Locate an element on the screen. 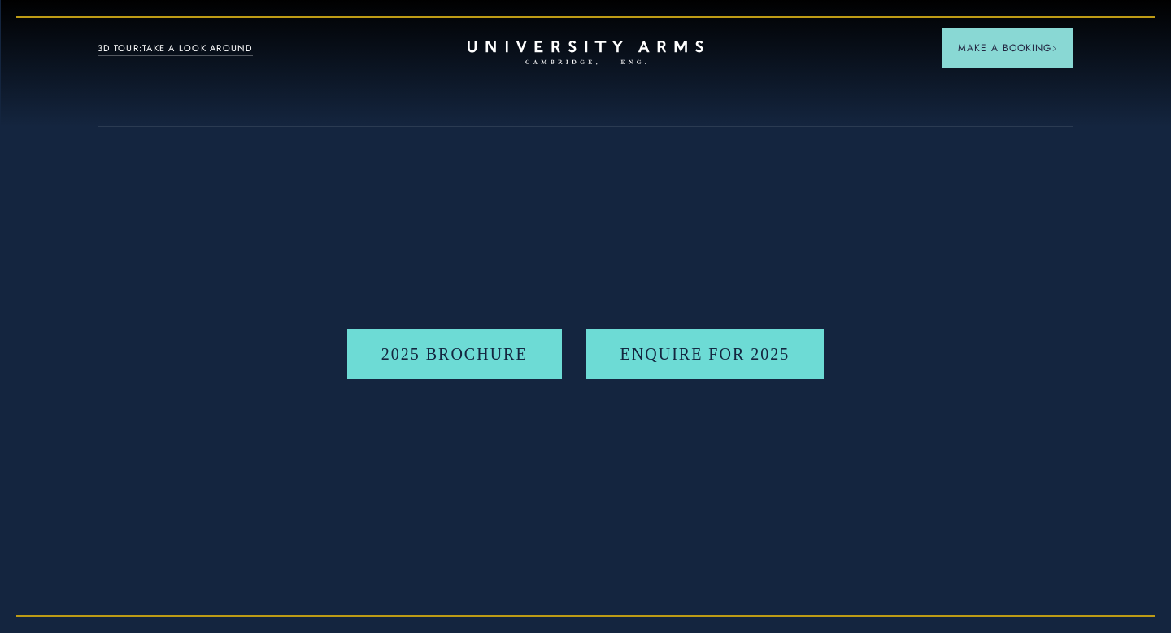 Image resolution: width=1171 pixels, height=633 pixels. span: Make a Booking is located at coordinates (1008, 48).